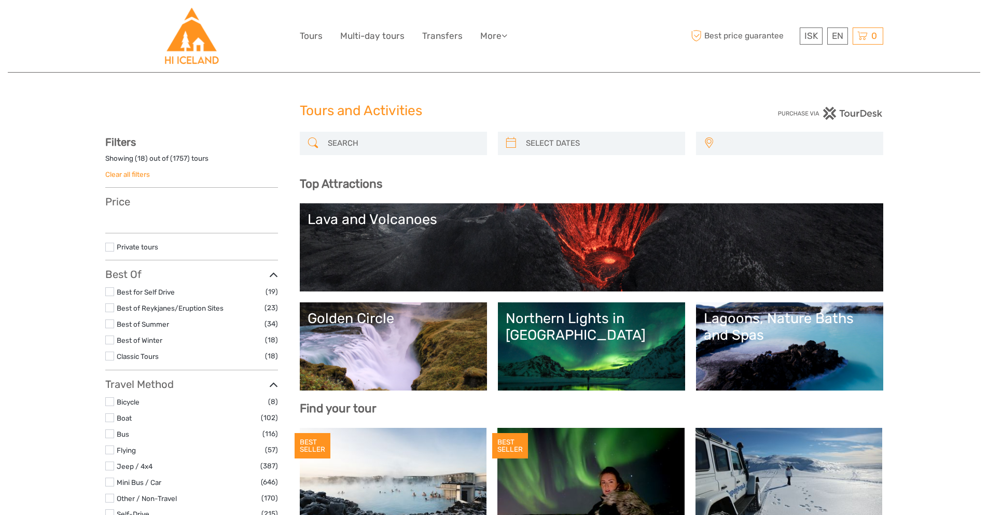  What do you see at coordinates (128, 174) in the screenshot?
I see `a: Clear all filters` at bounding box center [128, 174].